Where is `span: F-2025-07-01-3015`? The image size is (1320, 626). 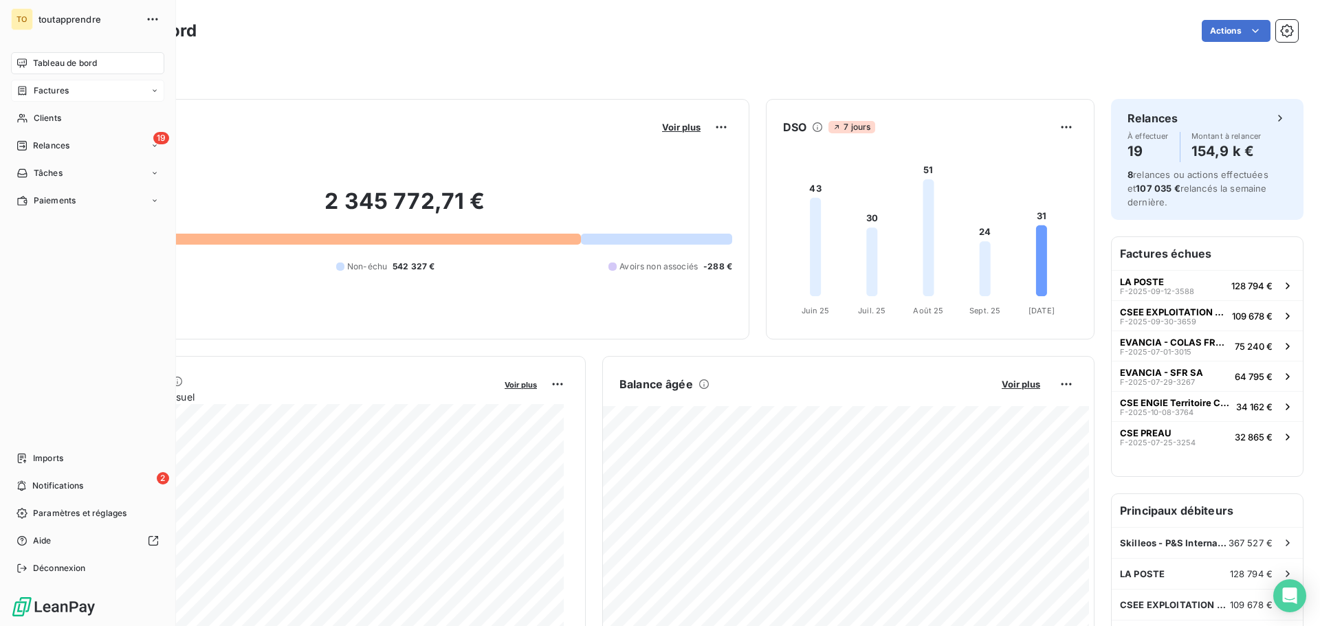
span: F-2025-07-01-3015 is located at coordinates (1156, 352).